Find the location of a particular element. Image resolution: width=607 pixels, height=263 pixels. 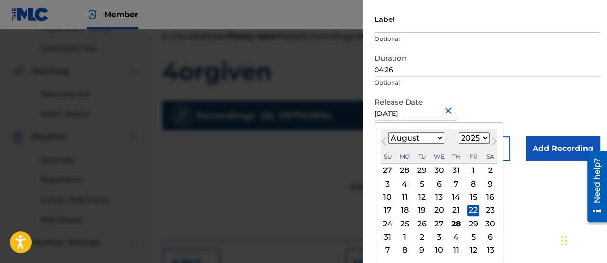

div: Choose Sunday, August 3rd, 2025 is located at coordinates (388, 183).